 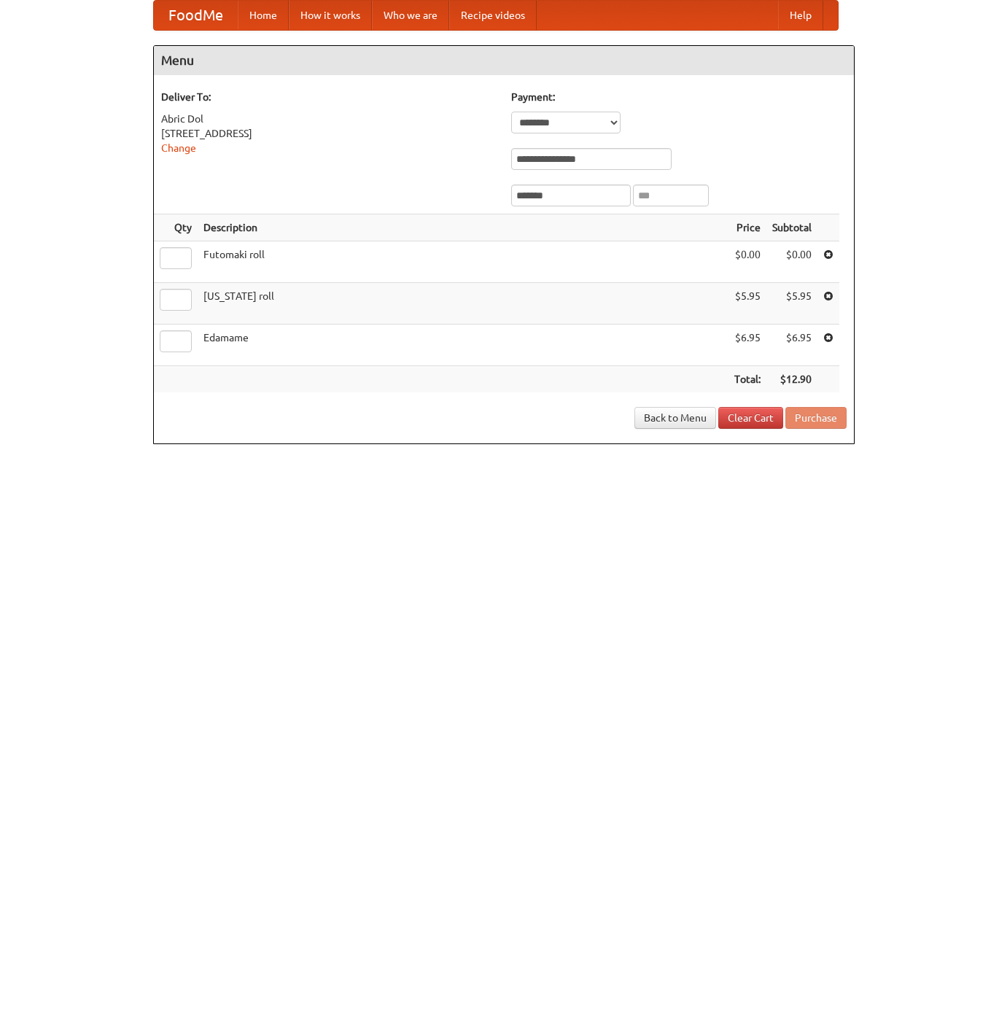 I want to click on a: FoodMe, so click(x=196, y=15).